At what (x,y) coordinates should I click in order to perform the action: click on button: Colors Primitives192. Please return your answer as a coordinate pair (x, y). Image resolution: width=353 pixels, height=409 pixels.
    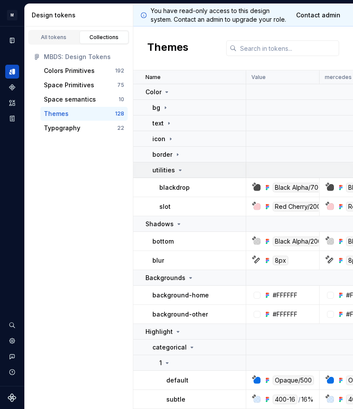
    Looking at the image, I should click on (84, 71).